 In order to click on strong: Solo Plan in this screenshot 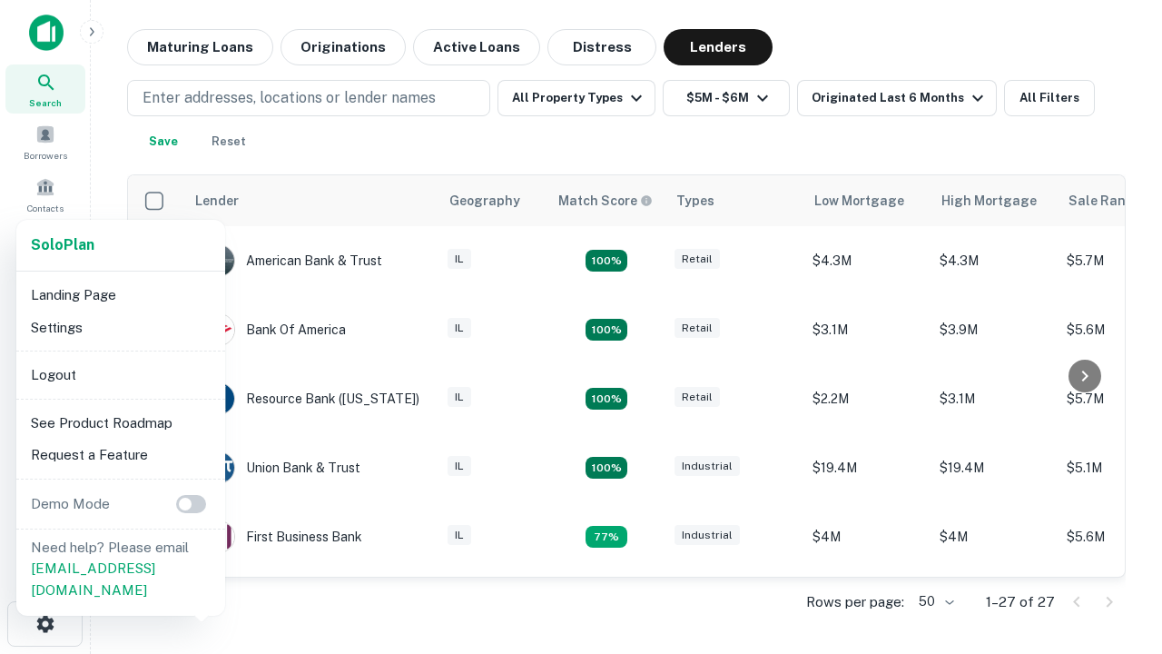, I will do `click(63, 244)`.